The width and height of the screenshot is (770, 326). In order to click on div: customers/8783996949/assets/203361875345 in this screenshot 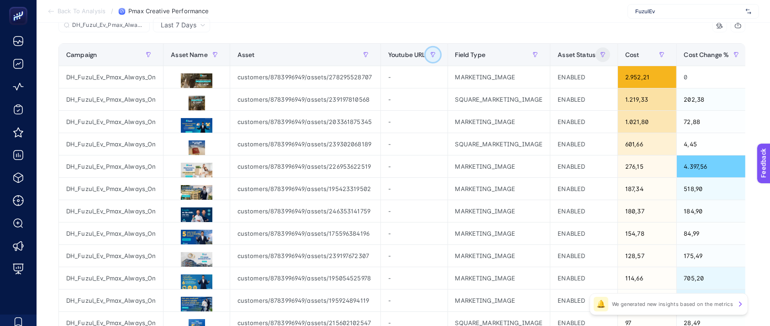, I will do `click(305, 122)`.